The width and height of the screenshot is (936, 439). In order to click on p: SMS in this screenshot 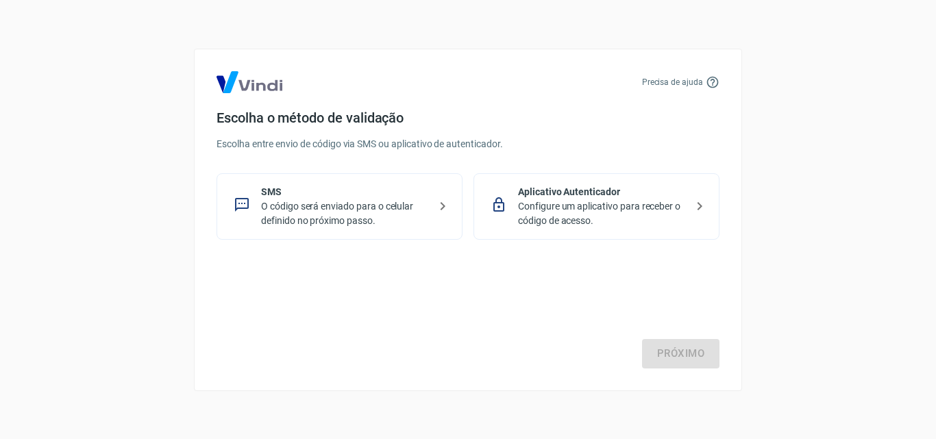, I will do `click(344, 192)`.